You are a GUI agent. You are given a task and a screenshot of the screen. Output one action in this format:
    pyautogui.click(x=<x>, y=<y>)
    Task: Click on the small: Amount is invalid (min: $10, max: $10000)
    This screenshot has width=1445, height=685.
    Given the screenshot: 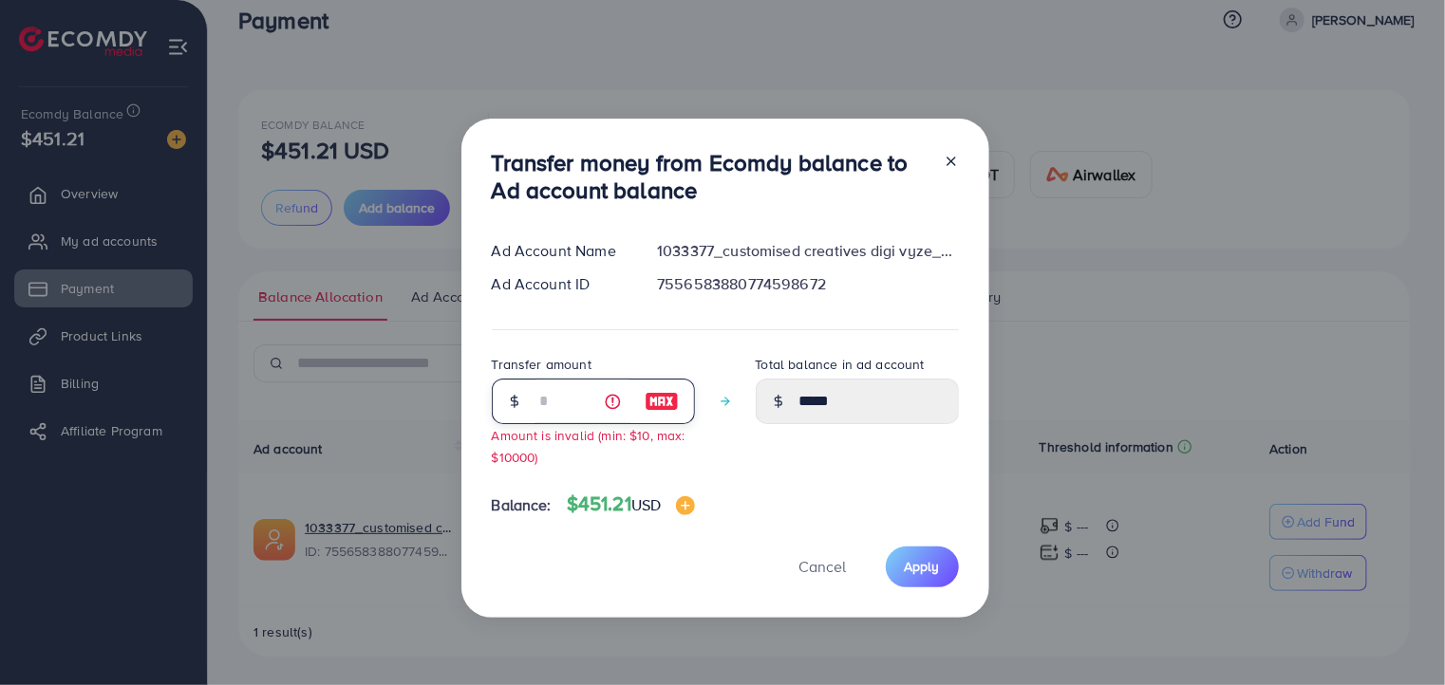 What is the action you would take?
    pyautogui.click(x=589, y=446)
    